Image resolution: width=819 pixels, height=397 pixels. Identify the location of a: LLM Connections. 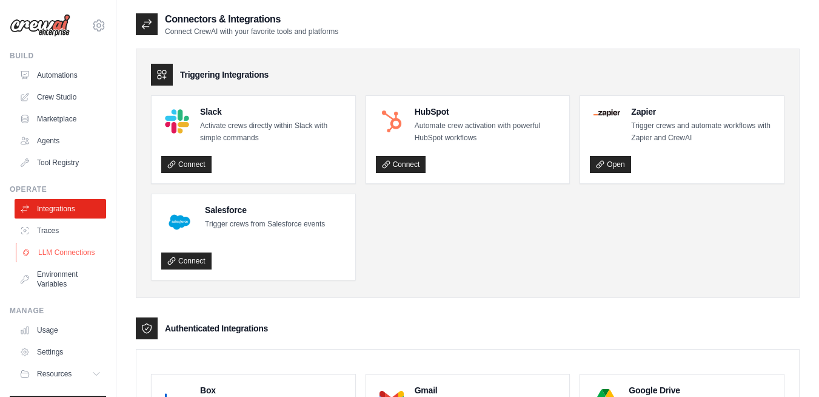
(61, 252).